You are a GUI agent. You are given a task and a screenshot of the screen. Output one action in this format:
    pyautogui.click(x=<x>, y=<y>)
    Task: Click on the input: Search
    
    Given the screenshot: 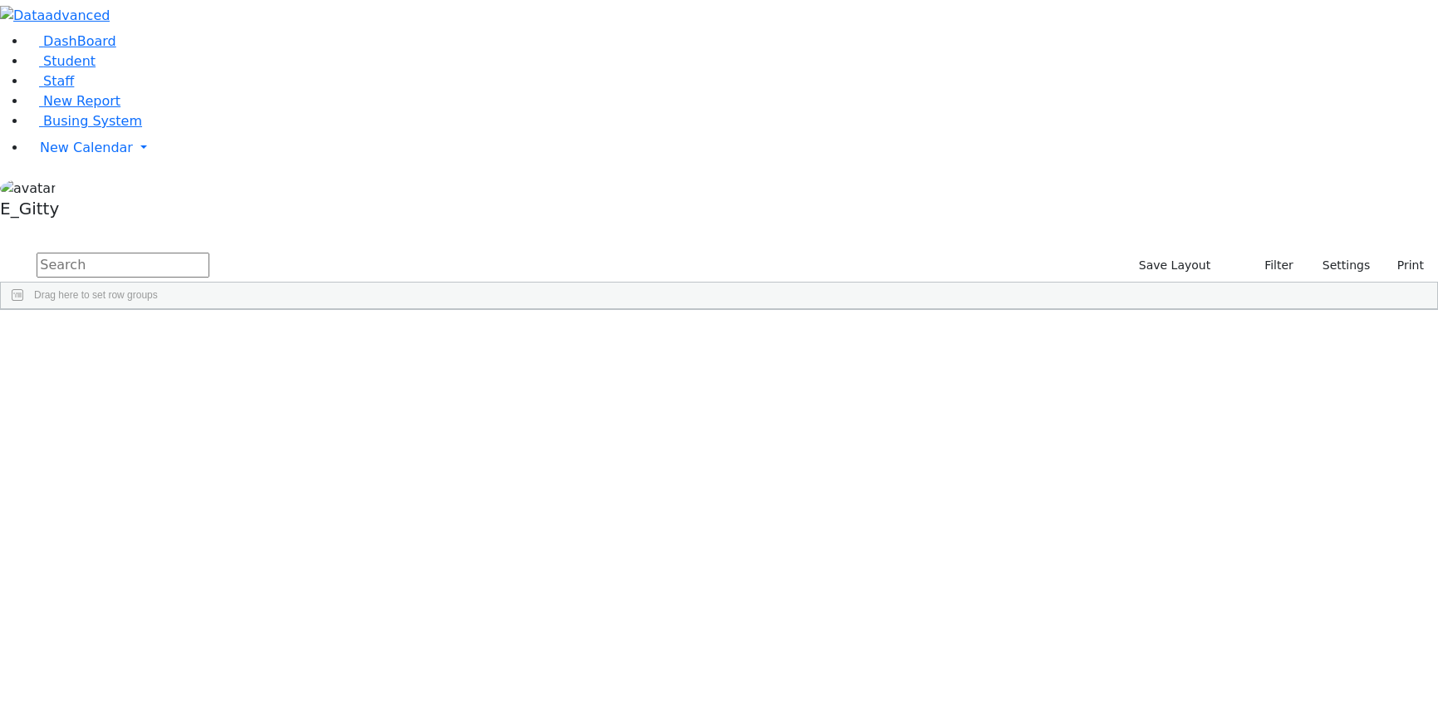 What is the action you would take?
    pyautogui.click(x=123, y=265)
    